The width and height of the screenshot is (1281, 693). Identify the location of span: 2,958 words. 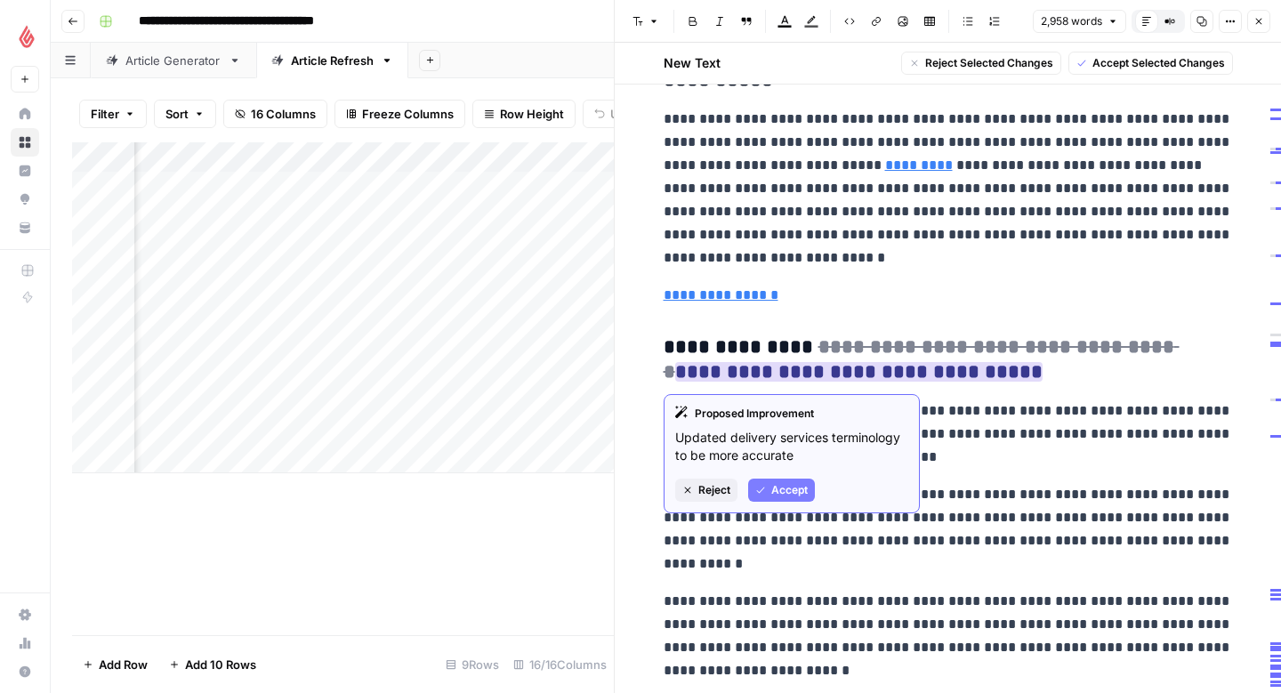
(1071, 21).